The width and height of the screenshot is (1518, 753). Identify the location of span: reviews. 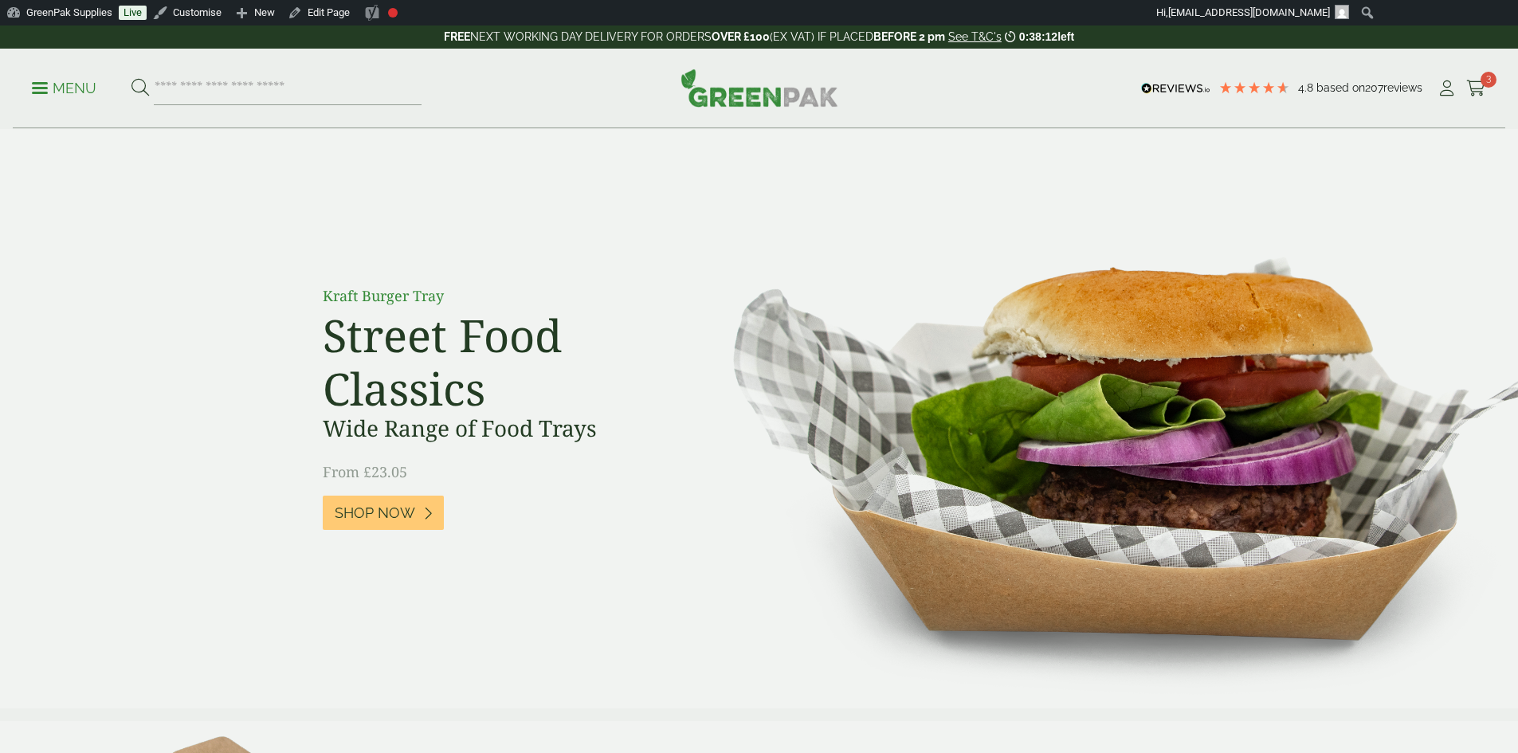
(1402, 88).